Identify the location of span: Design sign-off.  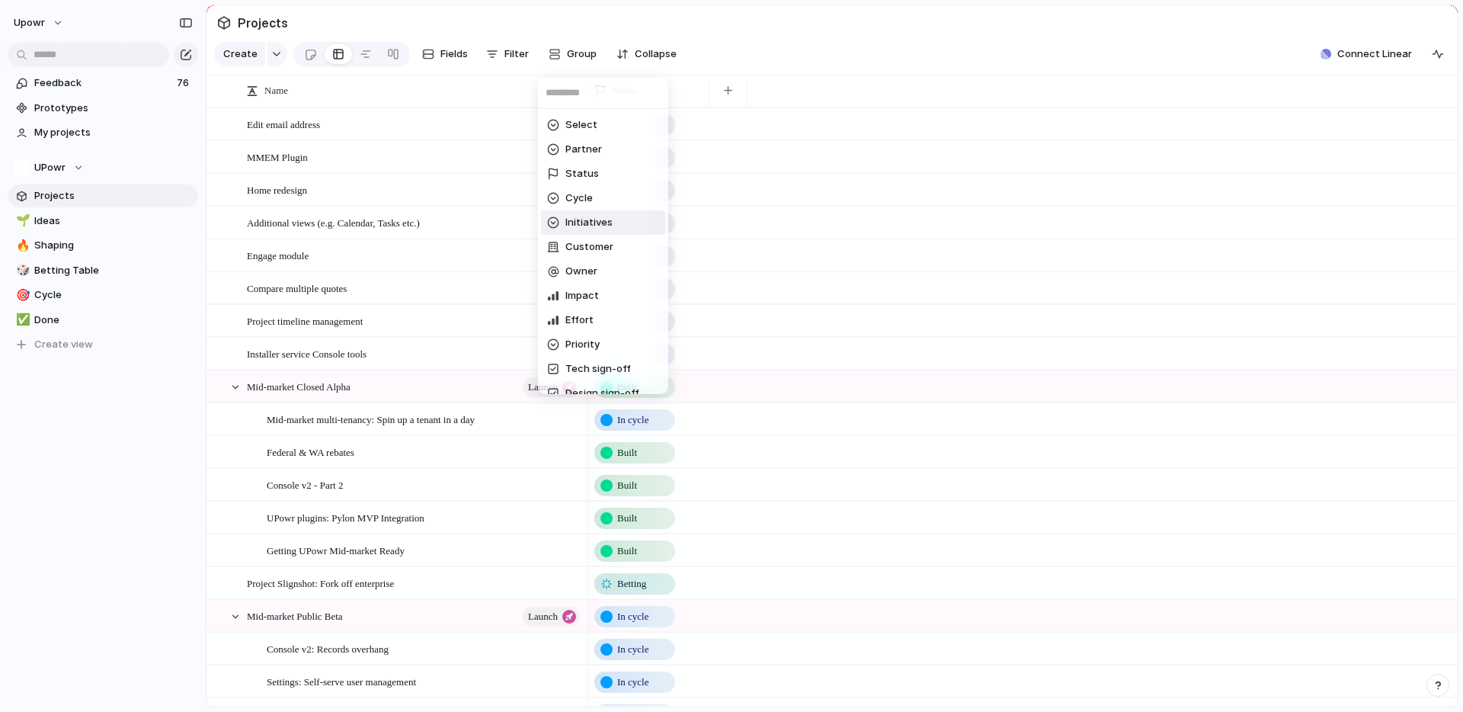
(602, 393).